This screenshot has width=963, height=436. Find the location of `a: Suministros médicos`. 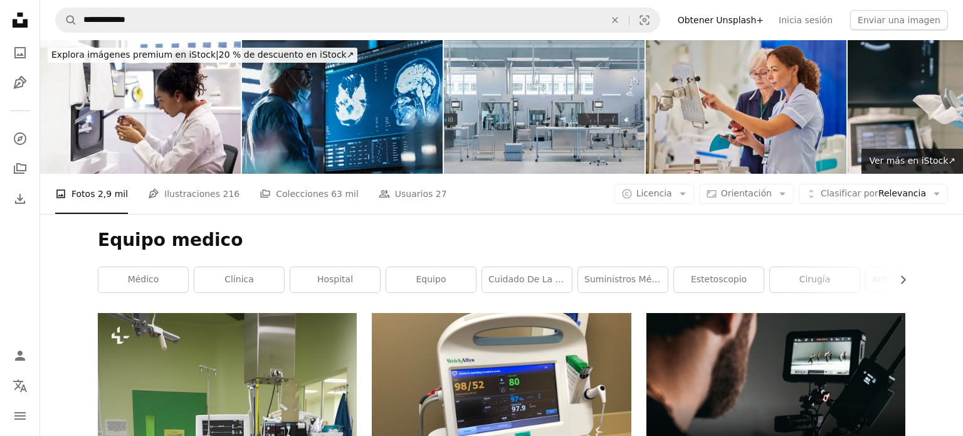

a: Suministros médicos is located at coordinates (623, 280).